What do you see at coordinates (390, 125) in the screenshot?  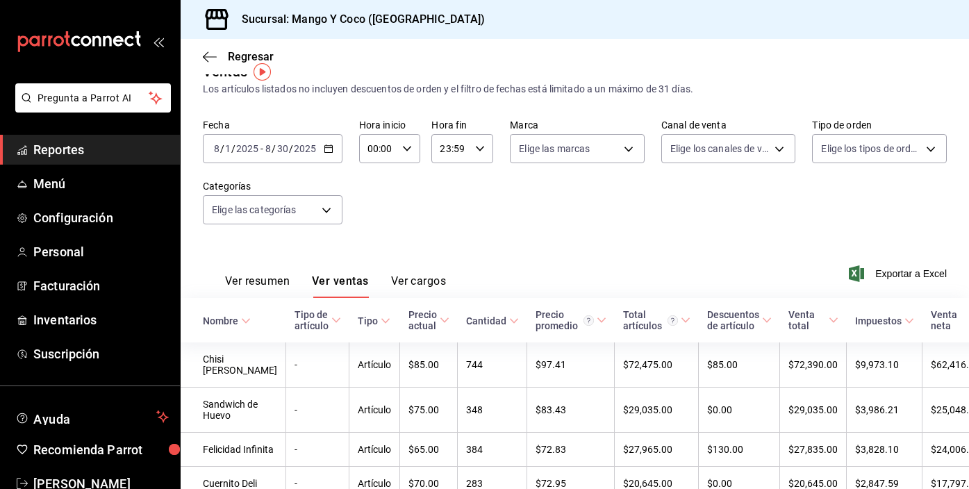 I see `label: Hora inicio` at bounding box center [390, 125].